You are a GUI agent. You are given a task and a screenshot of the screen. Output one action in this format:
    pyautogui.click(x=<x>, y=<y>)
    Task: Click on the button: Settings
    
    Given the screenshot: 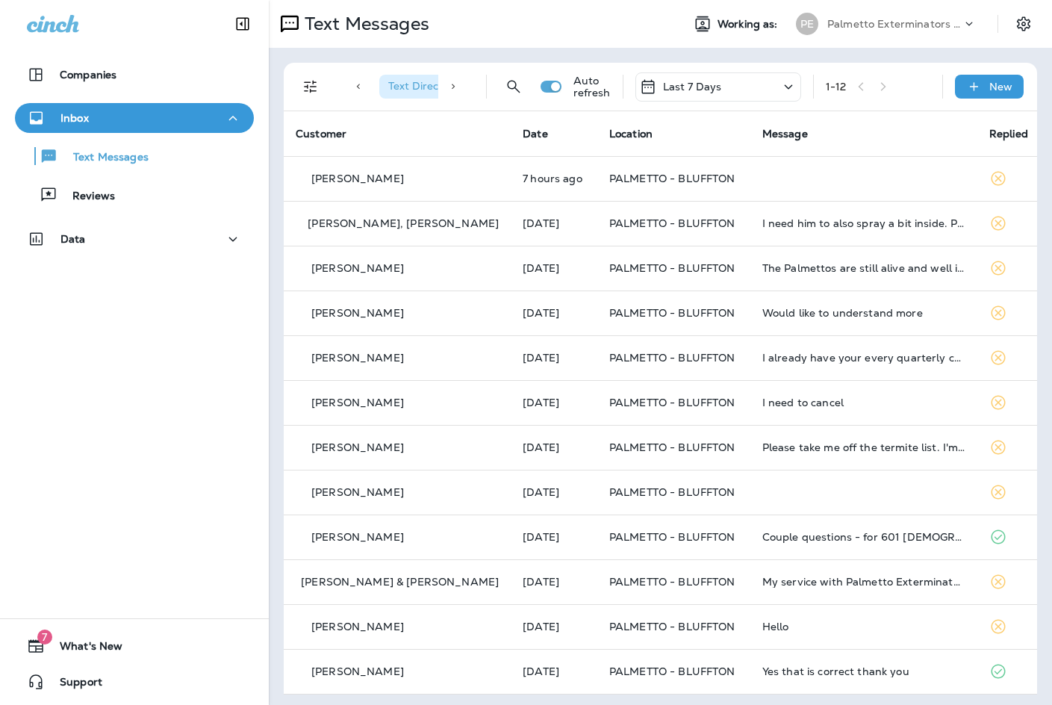 What is the action you would take?
    pyautogui.click(x=1023, y=24)
    